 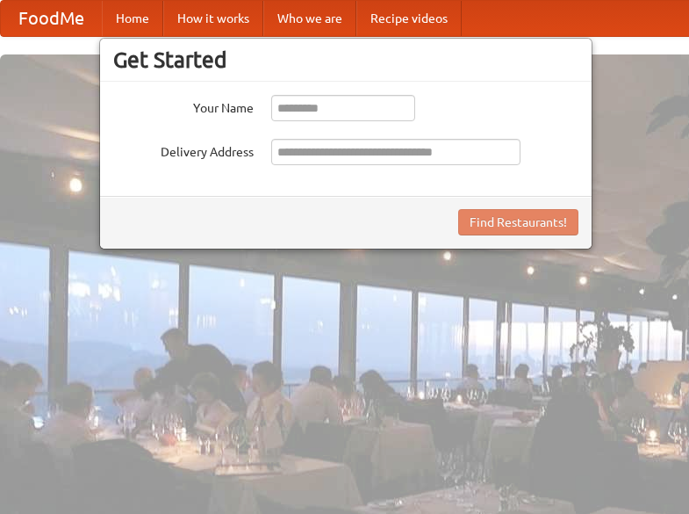 What do you see at coordinates (213, 18) in the screenshot?
I see `a: How it works` at bounding box center [213, 18].